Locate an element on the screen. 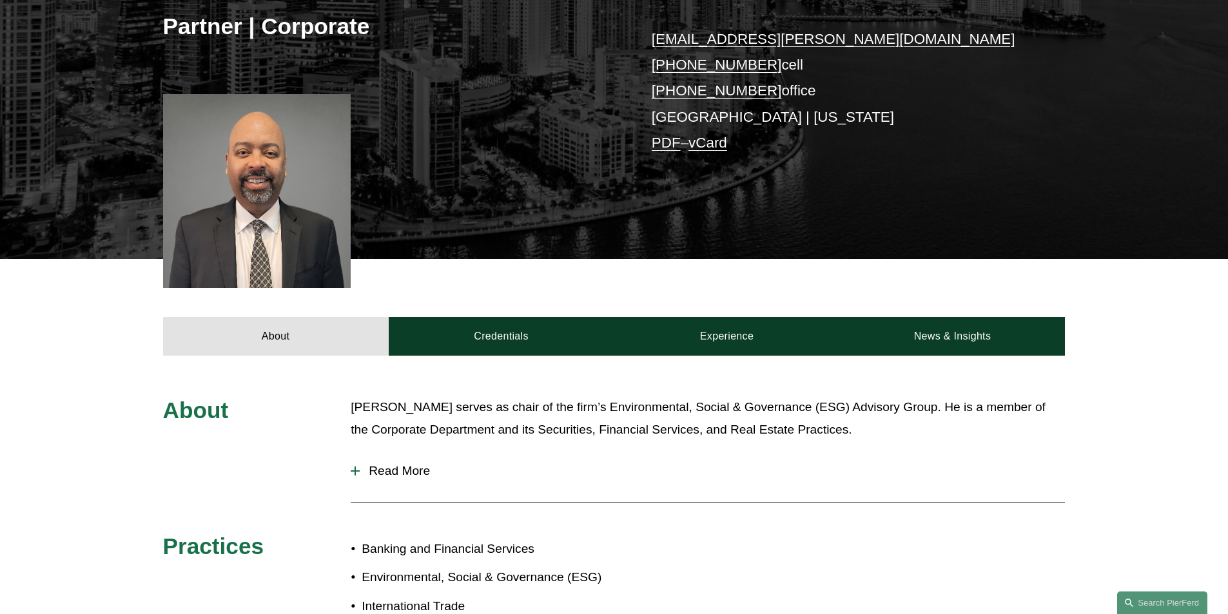  h3: Partner | Corporate is located at coordinates (389, 26).